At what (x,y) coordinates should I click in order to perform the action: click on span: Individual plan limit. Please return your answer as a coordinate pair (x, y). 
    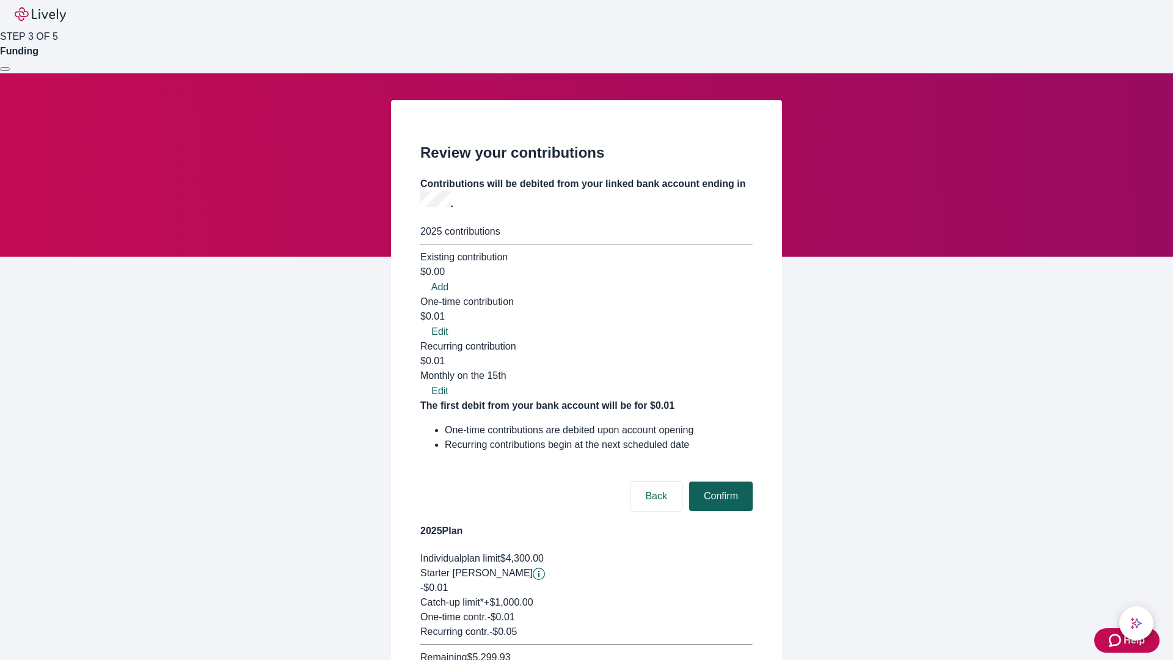
    Looking at the image, I should click on (460, 558).